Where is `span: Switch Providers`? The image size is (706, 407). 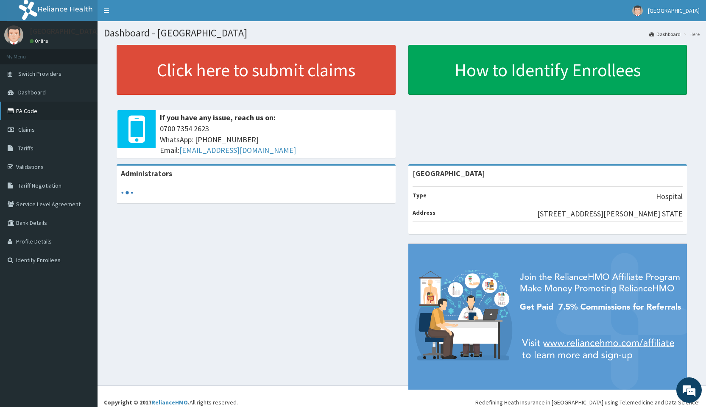 span: Switch Providers is located at coordinates (40, 74).